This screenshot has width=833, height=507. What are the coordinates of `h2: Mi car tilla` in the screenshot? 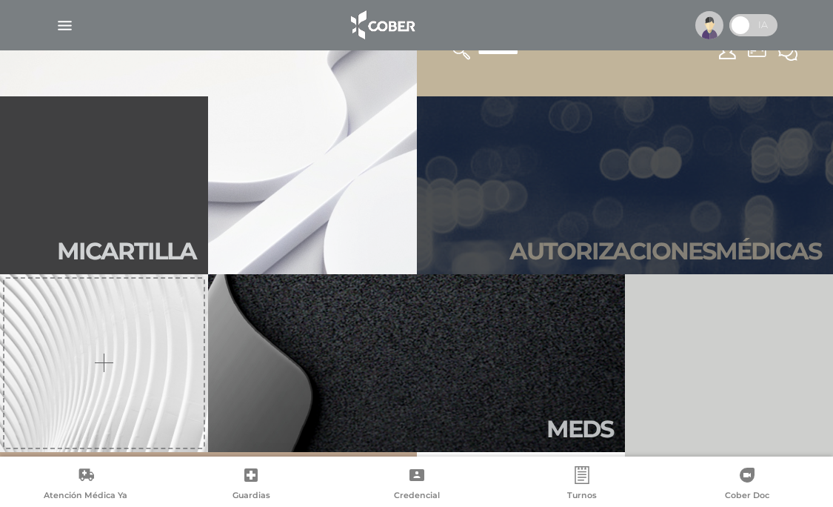 It's located at (127, 251).